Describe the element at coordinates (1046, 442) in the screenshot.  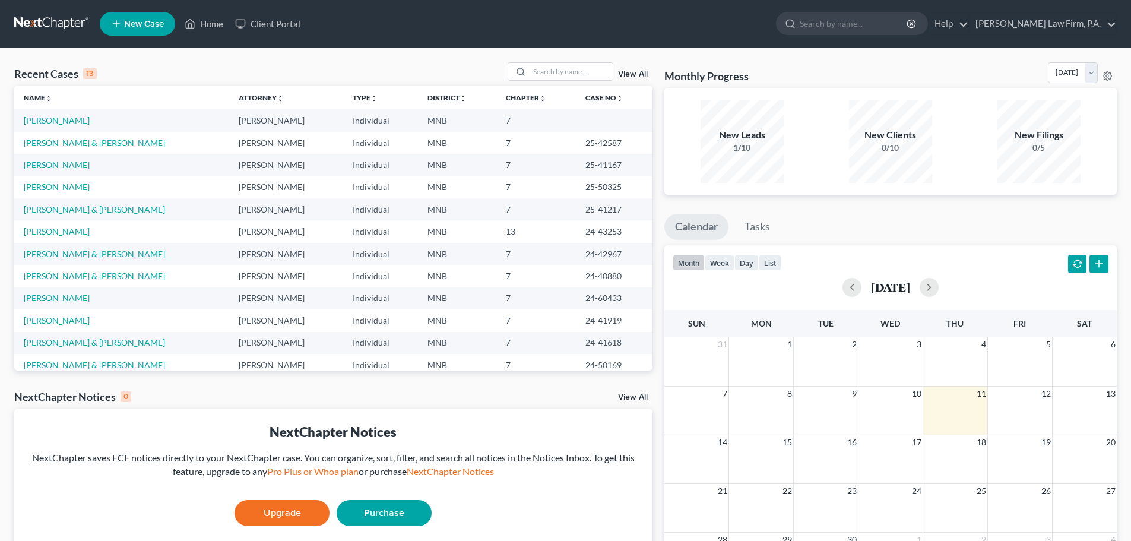
I see `span: 19` at that location.